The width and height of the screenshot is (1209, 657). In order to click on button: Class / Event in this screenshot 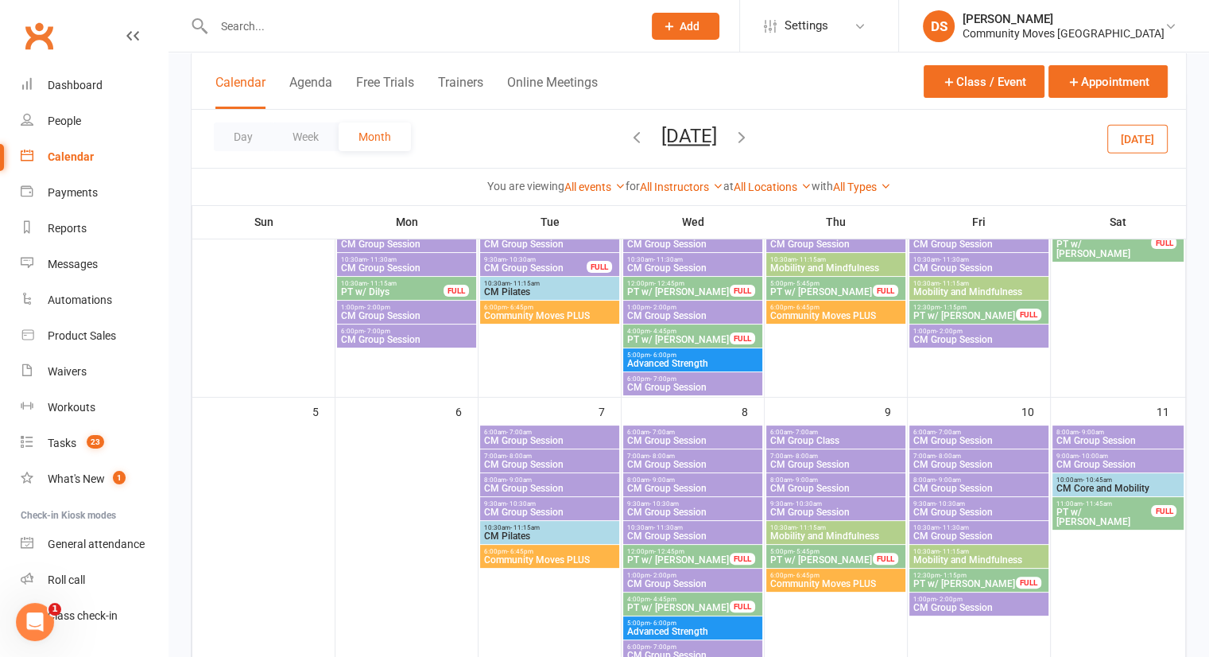, I will do `click(984, 81)`.